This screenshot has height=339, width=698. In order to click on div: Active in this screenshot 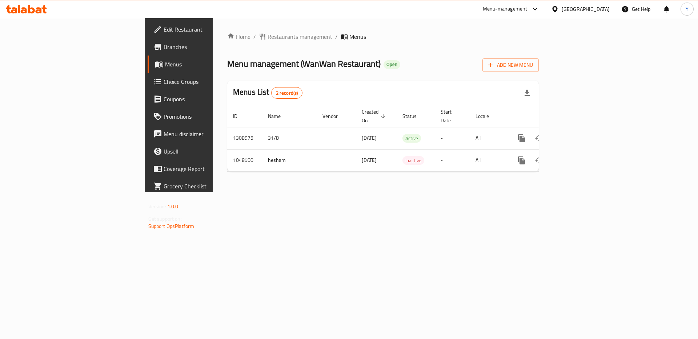, I will do `click(411, 138)`.